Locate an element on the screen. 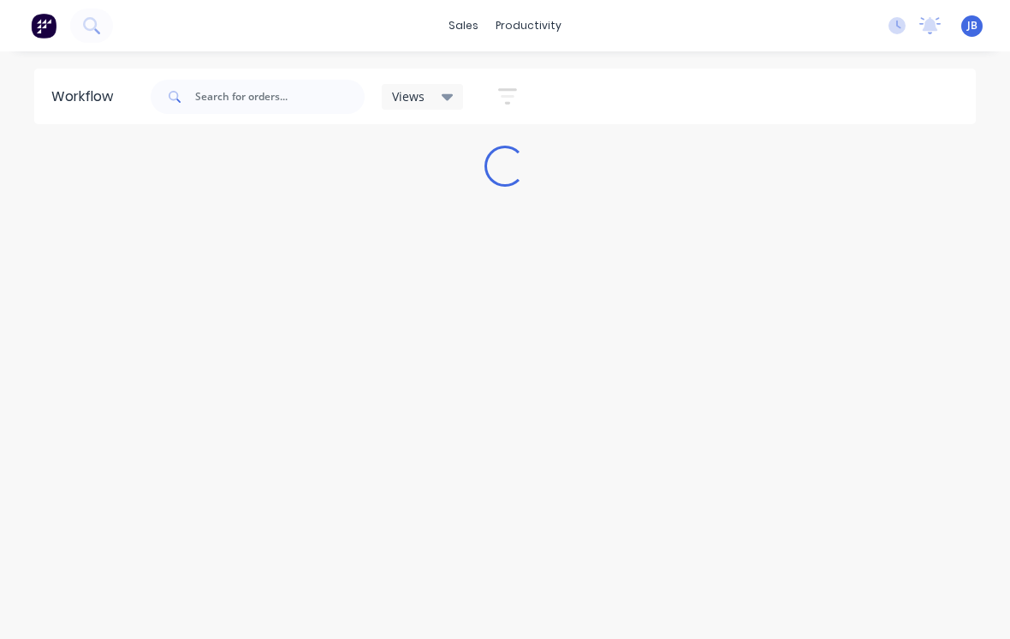 The height and width of the screenshot is (639, 1010). span: Views is located at coordinates (408, 96).